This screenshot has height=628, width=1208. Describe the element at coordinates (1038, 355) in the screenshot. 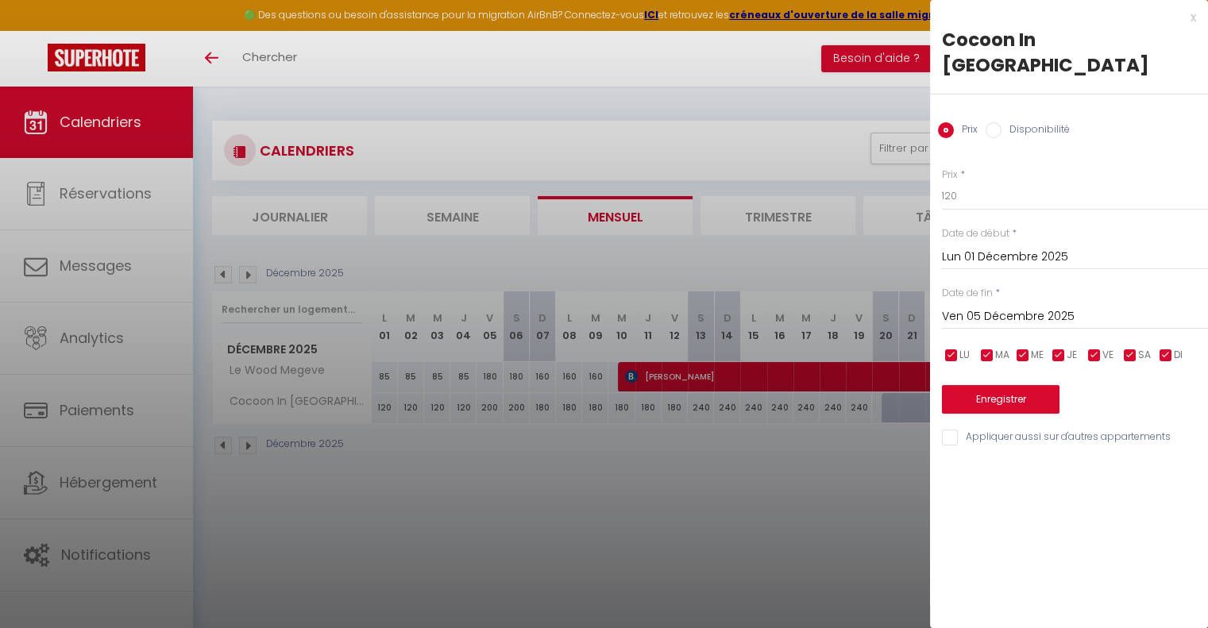

I see `span: ME` at that location.